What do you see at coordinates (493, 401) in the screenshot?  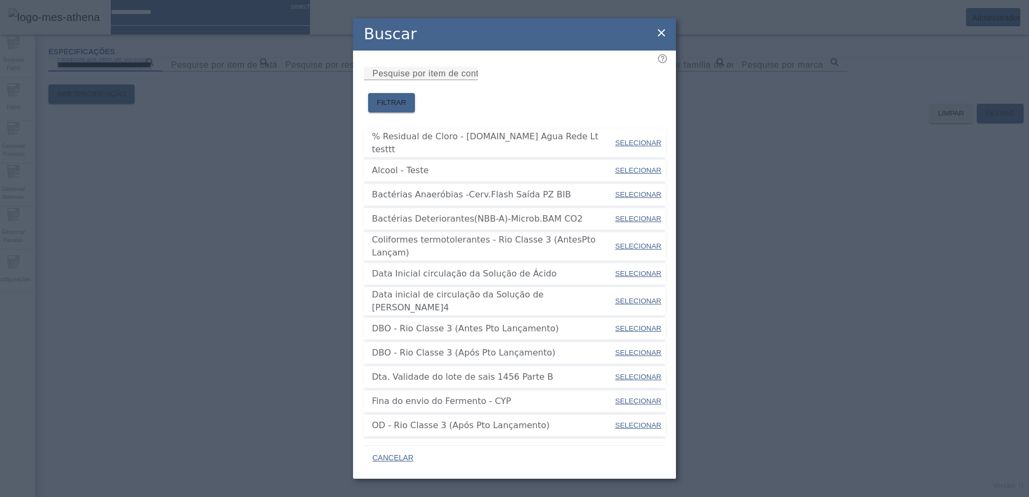 I see `span: Fina do envio do Fermento - CYP` at bounding box center [493, 401].